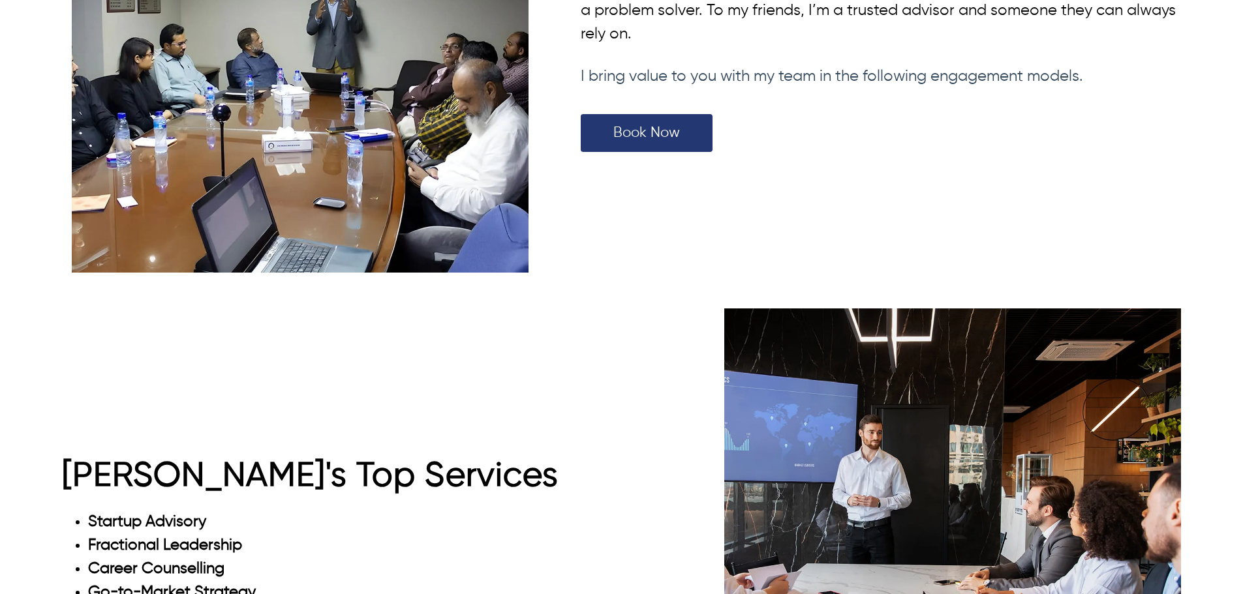  I want to click on strong: Startup Advisory, so click(147, 522).